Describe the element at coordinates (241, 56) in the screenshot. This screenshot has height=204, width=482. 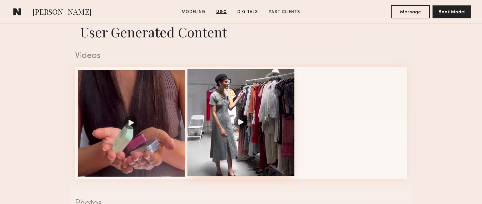
I see `div: Videos` at that location.